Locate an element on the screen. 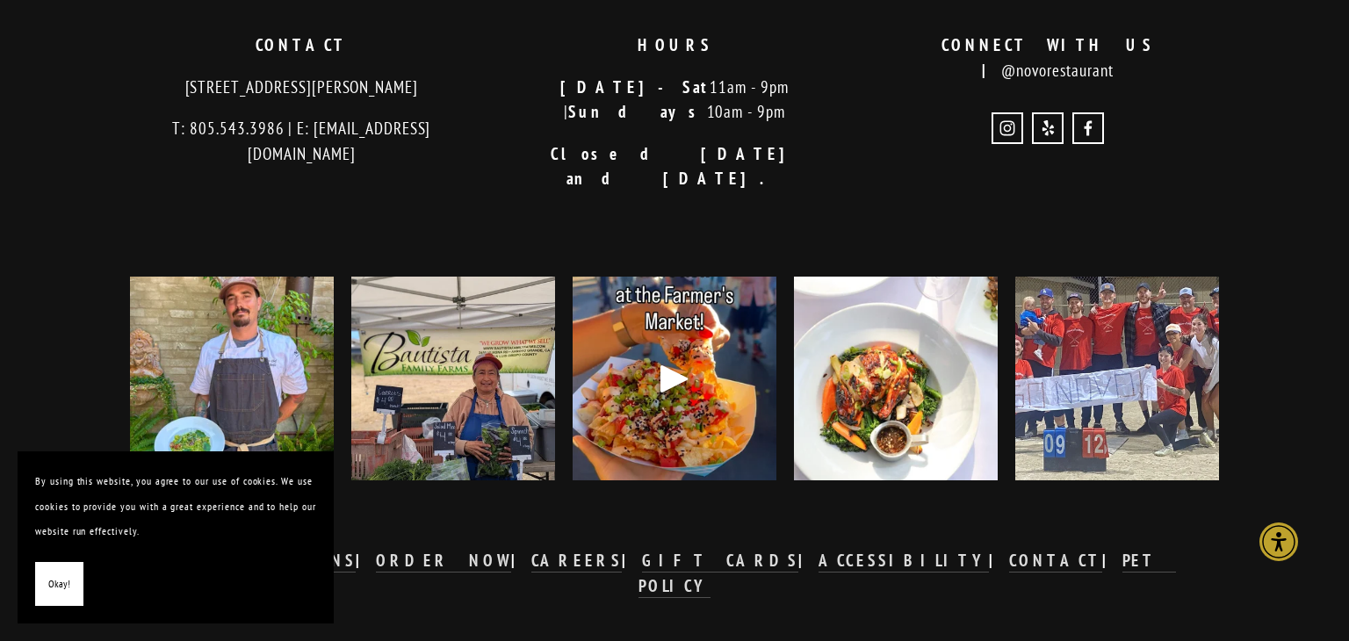 Image resolution: width=1349 pixels, height=641 pixels. strong: PET POLICY is located at coordinates (907, 573).